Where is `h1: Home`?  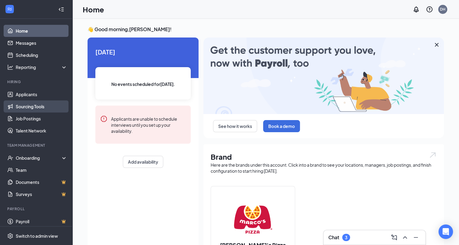
h1: Home is located at coordinates (93, 9).